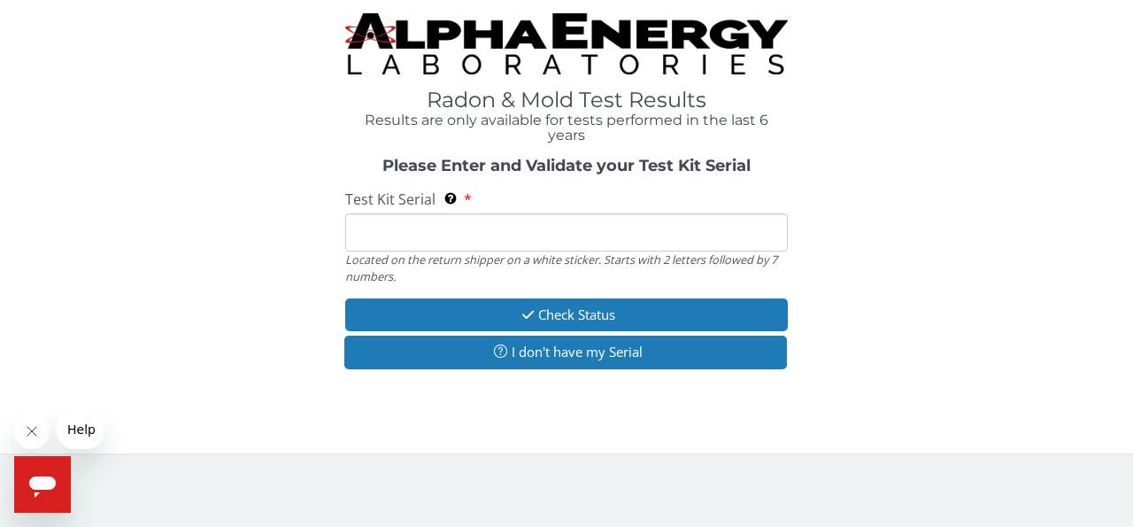  I want to click on h4: Results are only available for tests performed in the last 6 years, so click(566, 127).